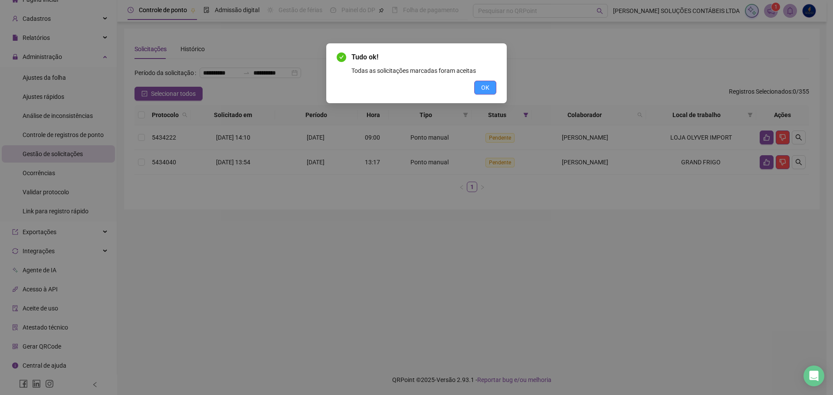 The width and height of the screenshot is (833, 395). What do you see at coordinates (485, 88) in the screenshot?
I see `span: OK` at bounding box center [485, 88].